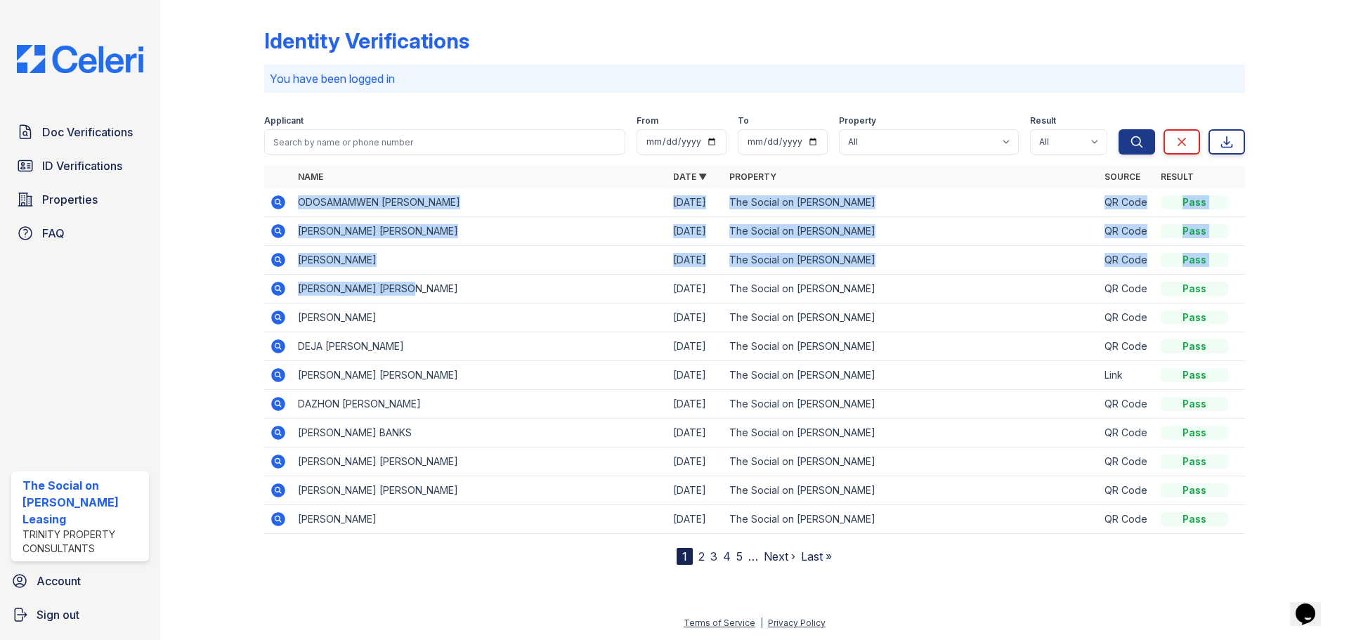  I want to click on a: Date ▼, so click(690, 176).